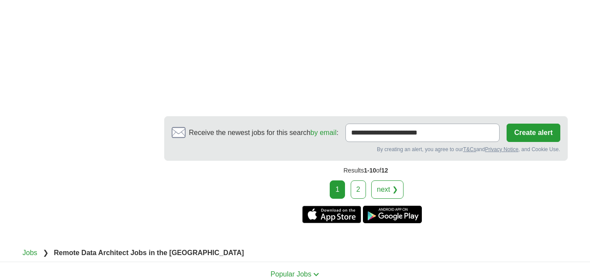 Image resolution: width=590 pixels, height=280 pixels. Describe the element at coordinates (291, 274) in the screenshot. I see `span: Popular Jobs` at that location.